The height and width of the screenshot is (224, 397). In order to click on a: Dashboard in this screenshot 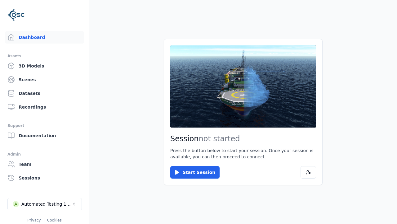, I will do `click(44, 37)`.